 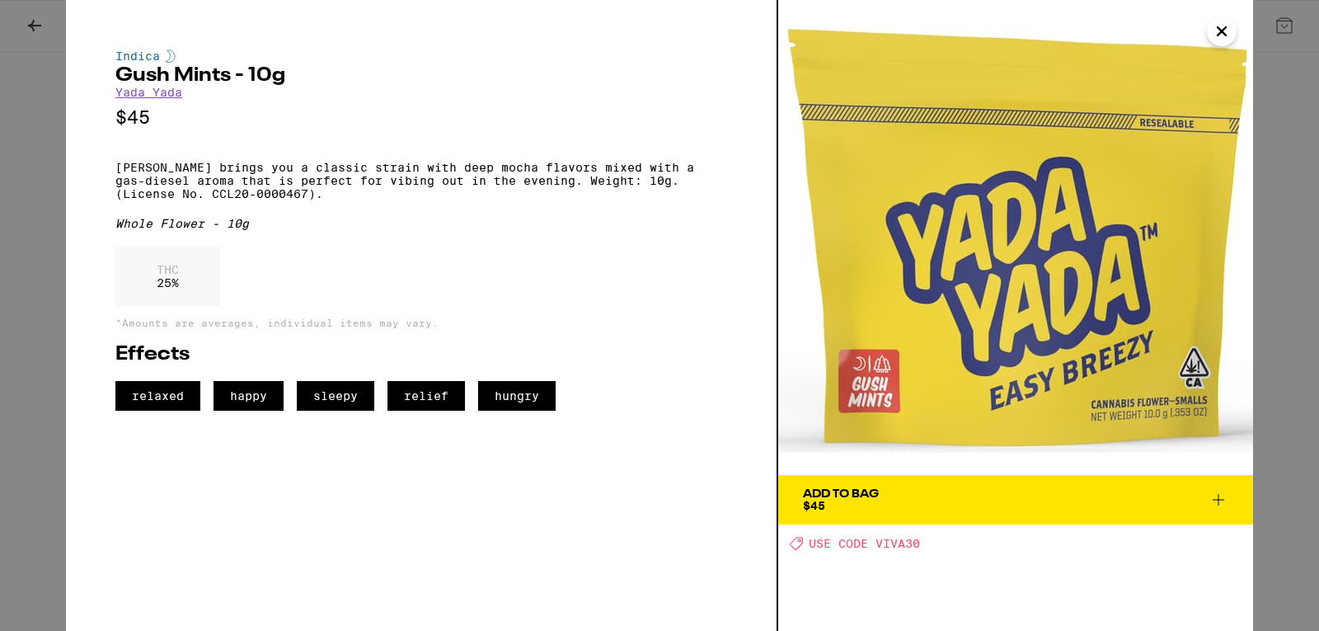 What do you see at coordinates (167, 276) in the screenshot?
I see `div: 25 %` at bounding box center [167, 276].